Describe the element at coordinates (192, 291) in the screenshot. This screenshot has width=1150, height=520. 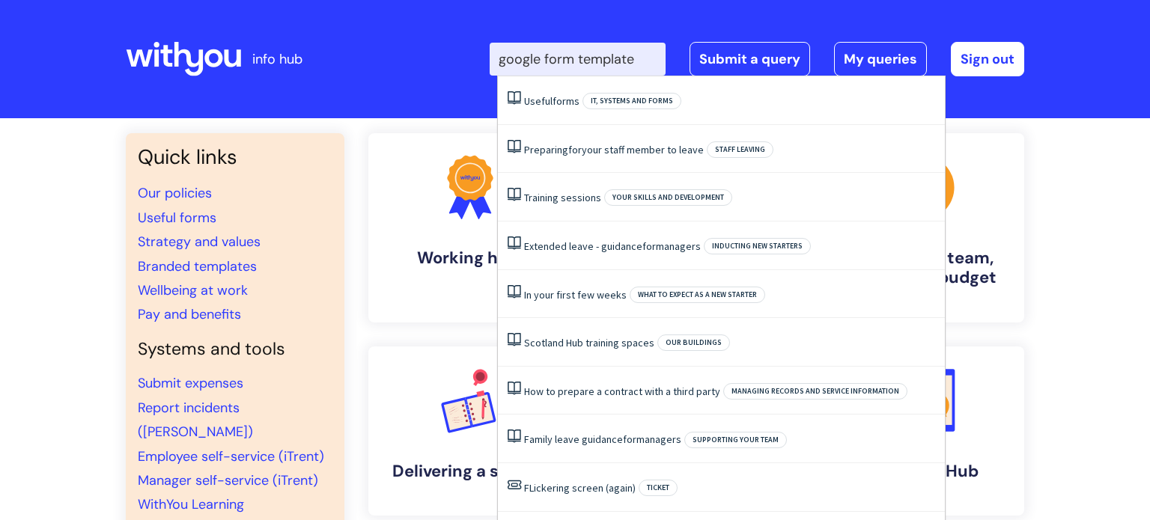
I see `a: Wellbeing at work` at that location.